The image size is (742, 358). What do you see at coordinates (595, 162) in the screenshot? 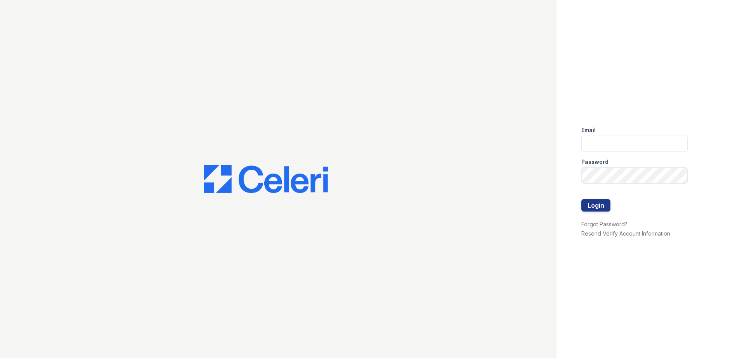
I see `label: Password` at bounding box center [595, 162].